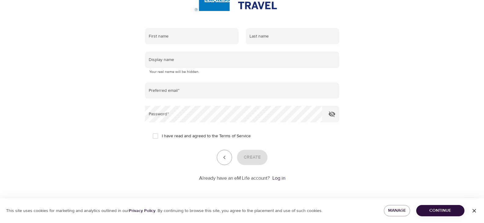 This screenshot has width=484, height=223. I want to click on b: Privacy Policy, so click(142, 211).